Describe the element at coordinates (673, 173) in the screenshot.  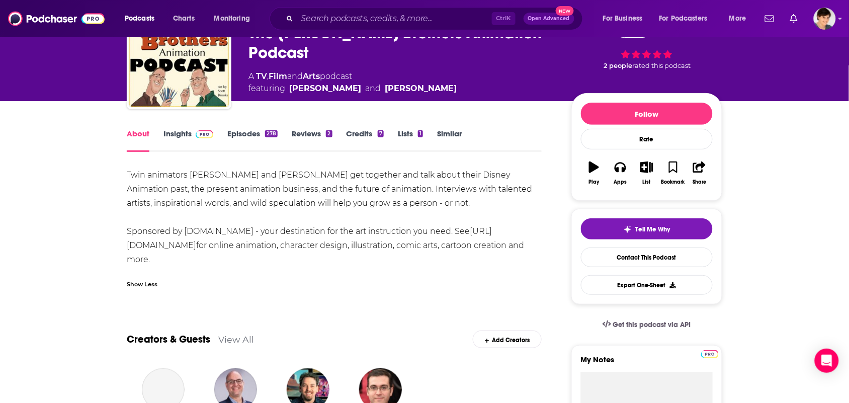
I see `button: Bookmark` at that location.